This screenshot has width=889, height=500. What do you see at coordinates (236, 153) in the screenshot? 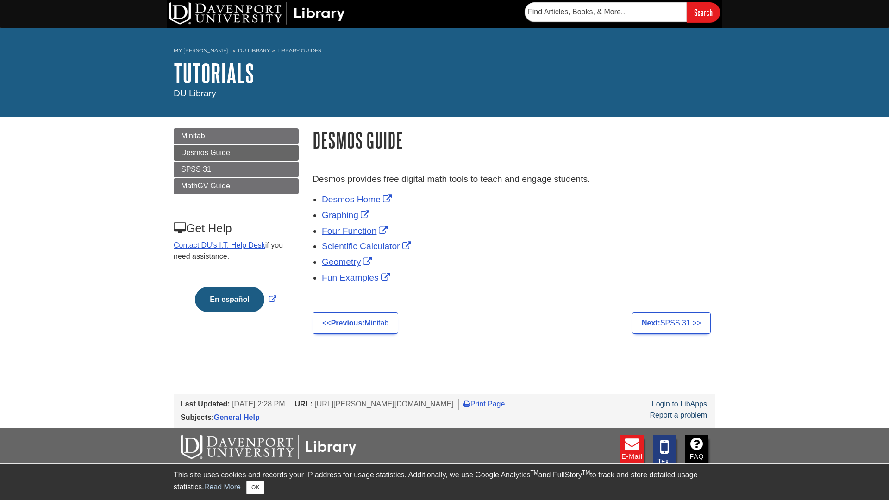
I see `a: Desmos Guide` at bounding box center [236, 153].